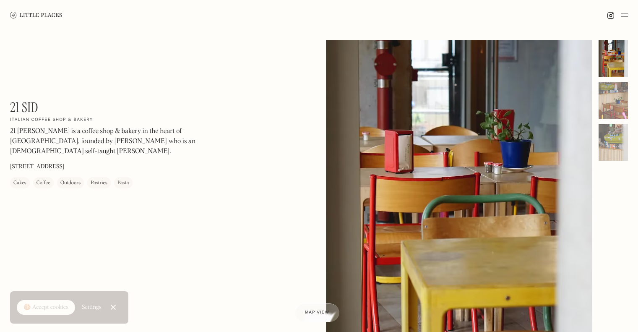  What do you see at coordinates (43, 183) in the screenshot?
I see `div: Coffee` at bounding box center [43, 183].